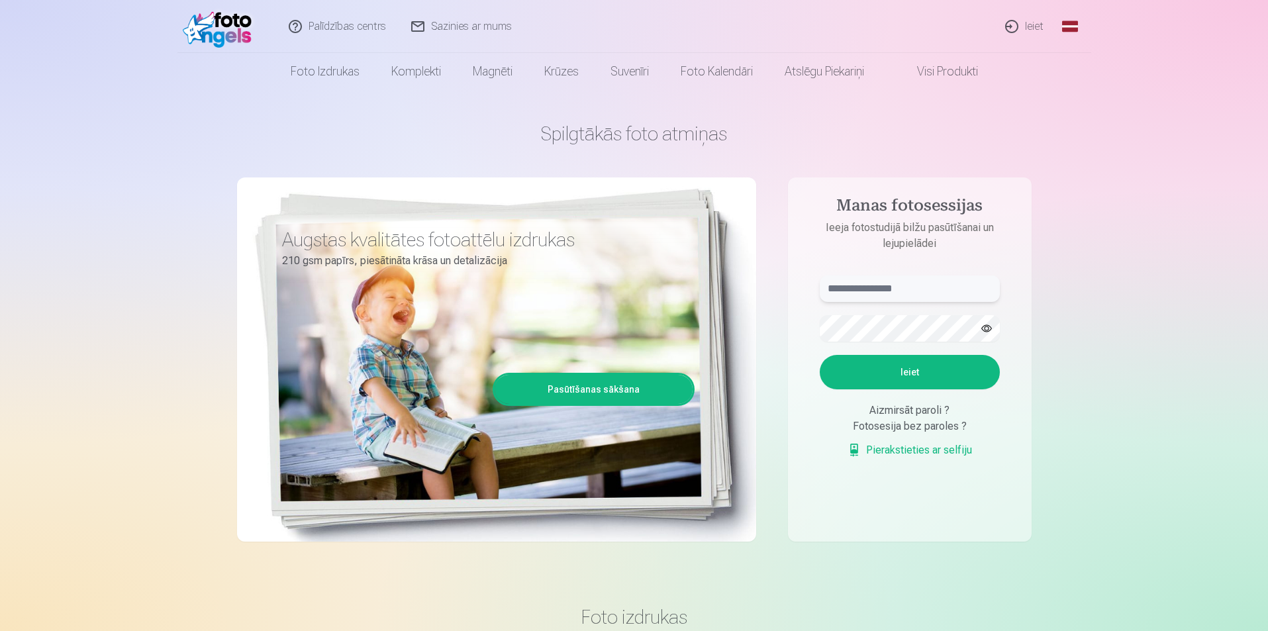  I want to click on h4: Manas fotosessijas, so click(910, 208).